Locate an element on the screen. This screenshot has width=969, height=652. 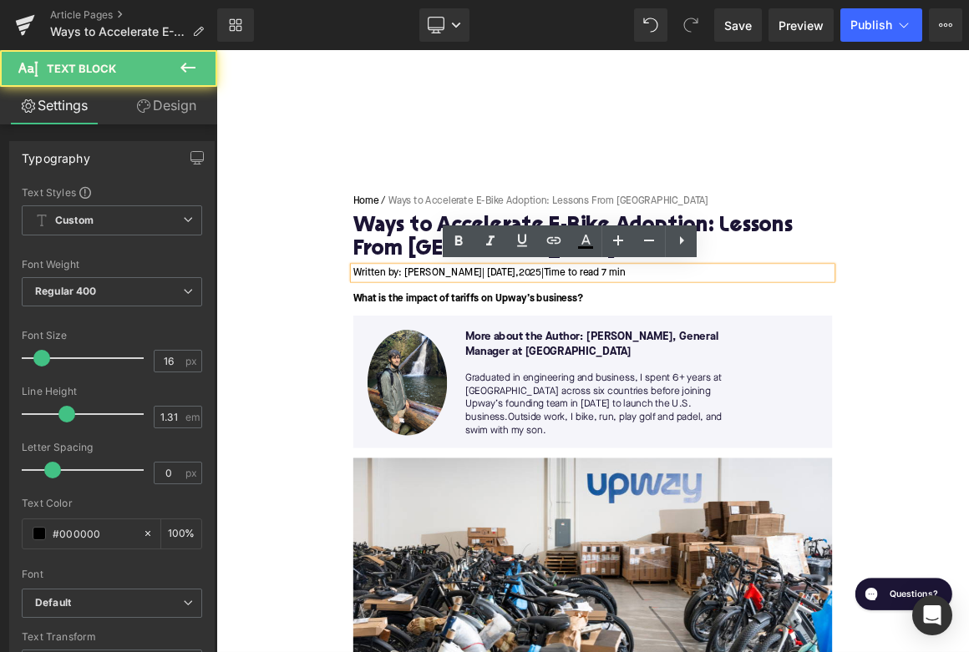
a: Design is located at coordinates (166, 105).